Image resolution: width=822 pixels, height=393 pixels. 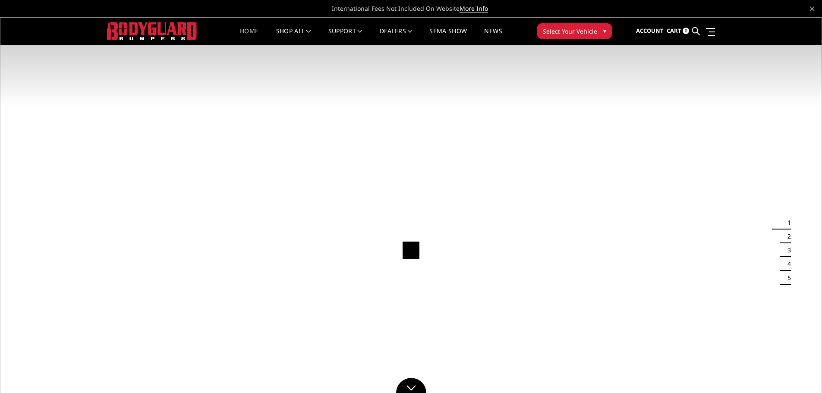 What do you see at coordinates (474, 9) in the screenshot?
I see `a: More Info` at bounding box center [474, 9].